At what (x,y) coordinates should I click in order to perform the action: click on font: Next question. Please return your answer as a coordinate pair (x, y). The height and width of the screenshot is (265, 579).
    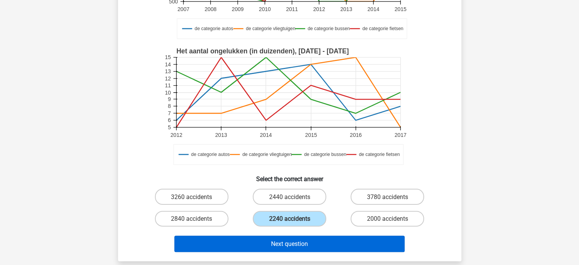
    Looking at the image, I should click on (290, 243).